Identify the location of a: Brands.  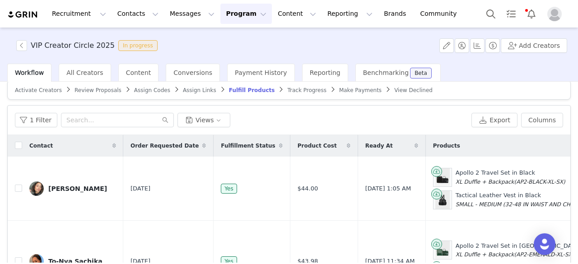
(396, 14).